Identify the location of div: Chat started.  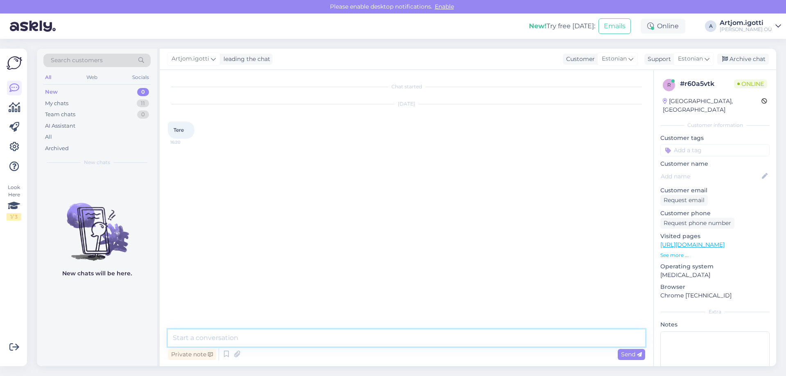
(407, 87).